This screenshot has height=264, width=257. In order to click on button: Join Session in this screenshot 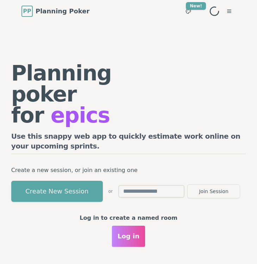, I will do `click(213, 192)`.